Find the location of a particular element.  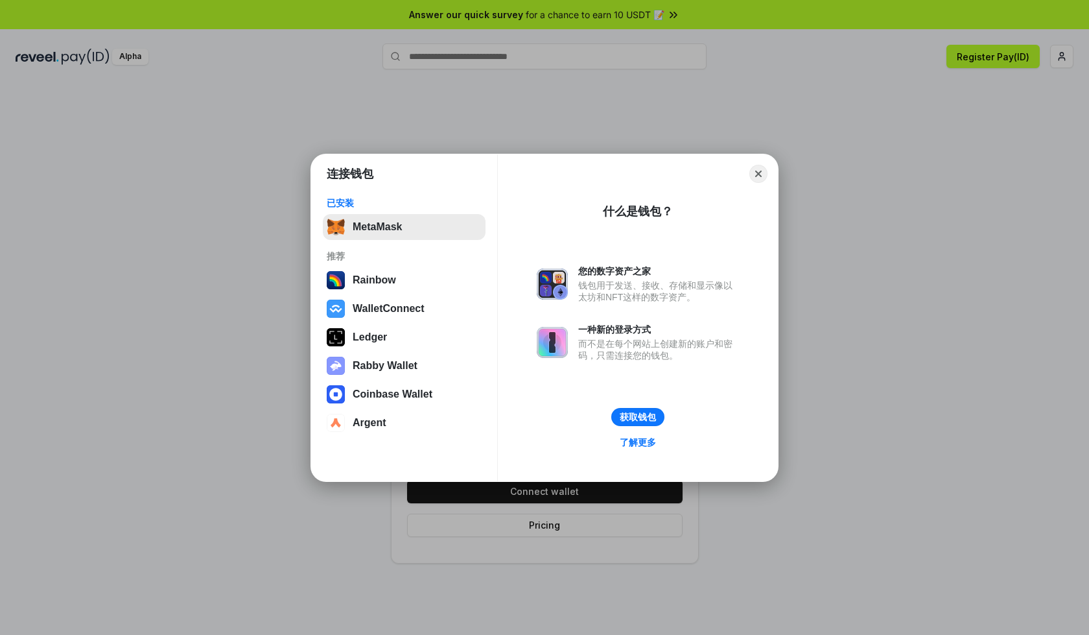

div: 钱包用于发送、接收、存储和显示像以太坊和NFT这样的数字资产。 is located at coordinates (659, 291).